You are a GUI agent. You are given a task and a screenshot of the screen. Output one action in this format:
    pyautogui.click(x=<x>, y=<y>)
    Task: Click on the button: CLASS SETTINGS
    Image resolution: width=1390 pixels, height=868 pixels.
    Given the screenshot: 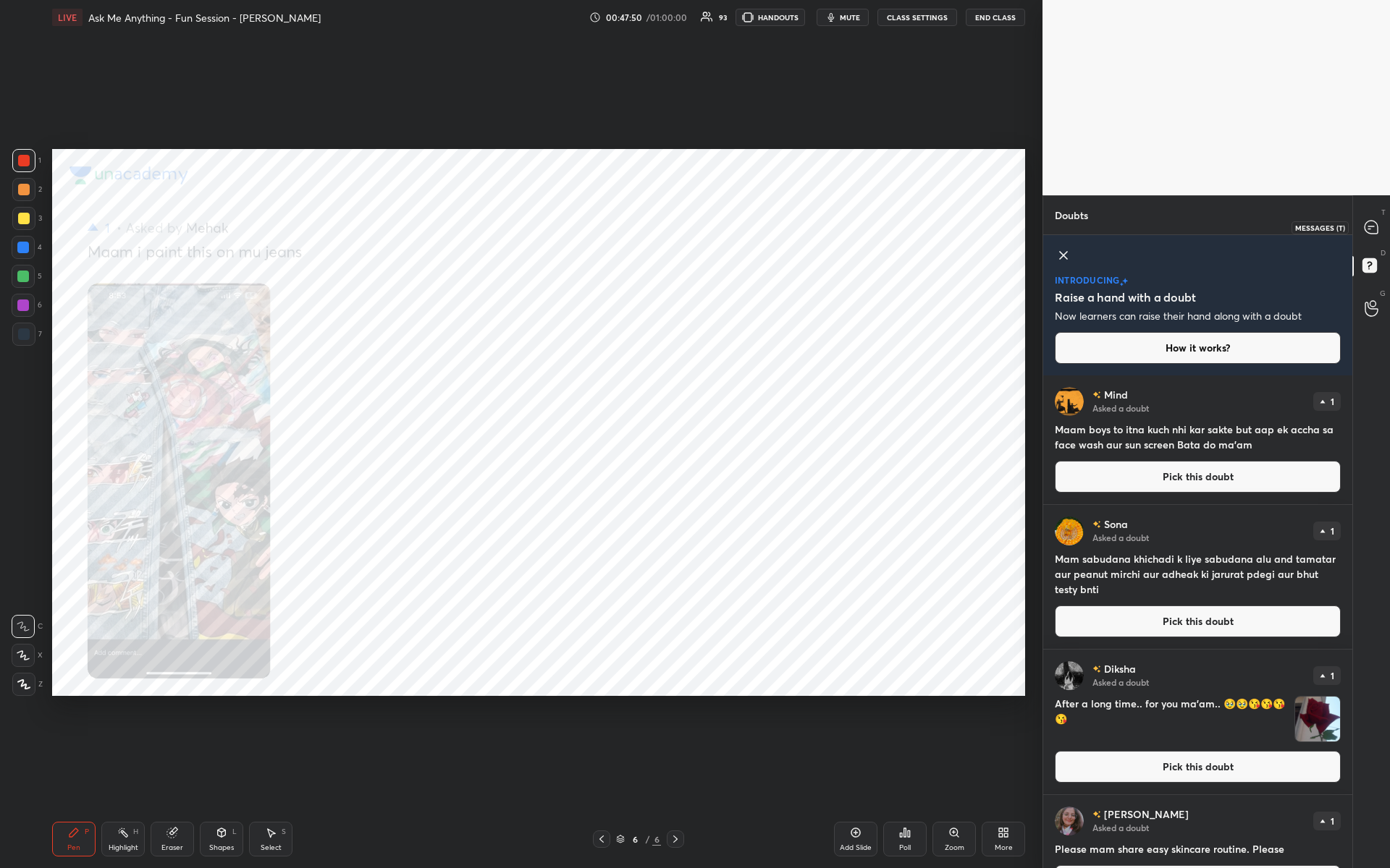 What is the action you would take?
    pyautogui.click(x=917, y=17)
    